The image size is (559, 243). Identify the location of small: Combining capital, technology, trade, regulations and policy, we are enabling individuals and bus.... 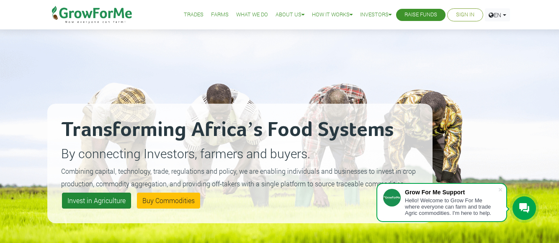
(238, 177).